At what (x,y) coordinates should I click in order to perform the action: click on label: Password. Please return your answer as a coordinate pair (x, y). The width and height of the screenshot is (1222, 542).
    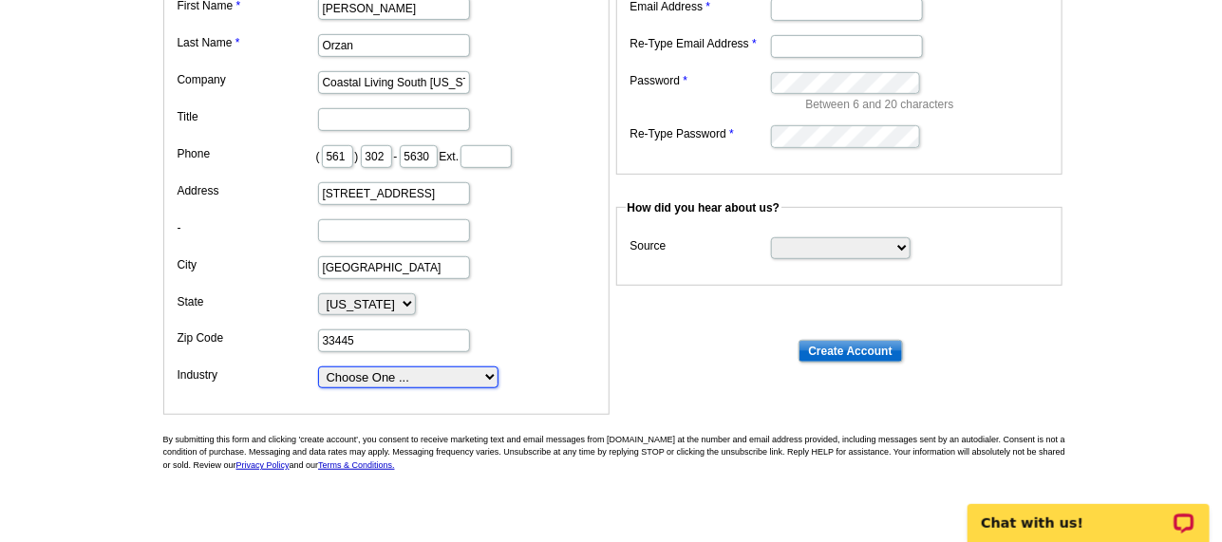
    Looking at the image, I should click on (700, 81).